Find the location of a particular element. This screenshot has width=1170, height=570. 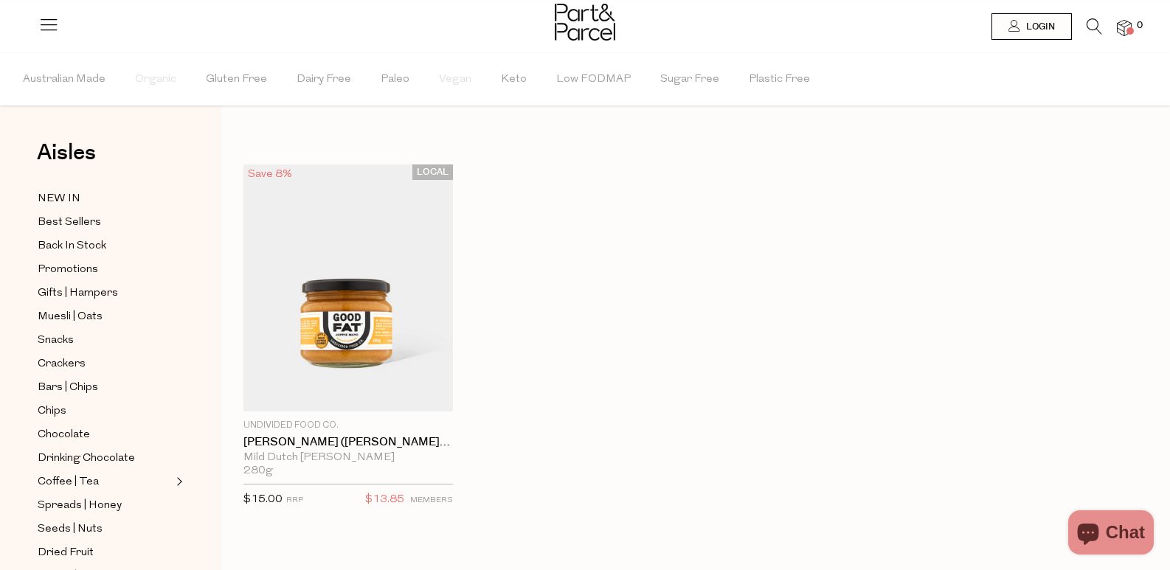

span: Gifts | Hampers is located at coordinates (77, 294).